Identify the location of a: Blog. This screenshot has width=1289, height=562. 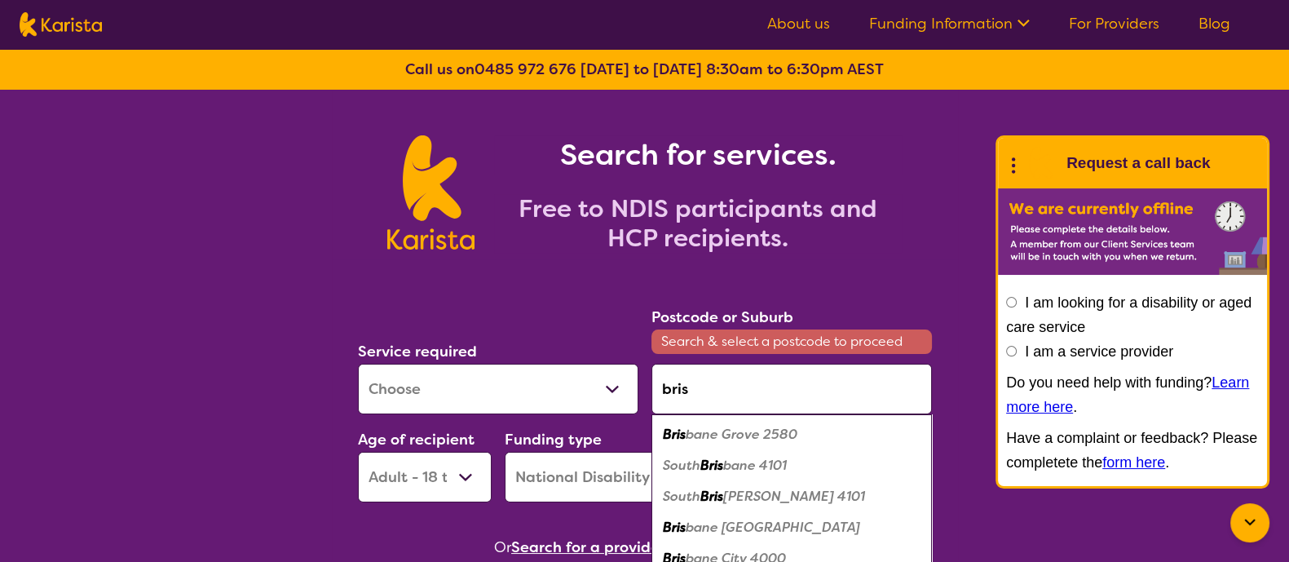
(1214, 24).